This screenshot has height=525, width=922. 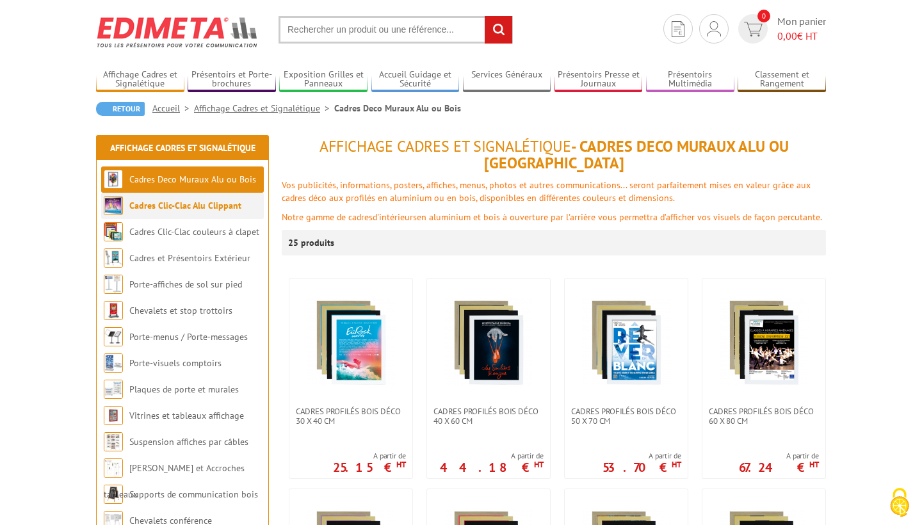 What do you see at coordinates (312, 243) in the screenshot?
I see `p: 25 produits` at bounding box center [312, 243].